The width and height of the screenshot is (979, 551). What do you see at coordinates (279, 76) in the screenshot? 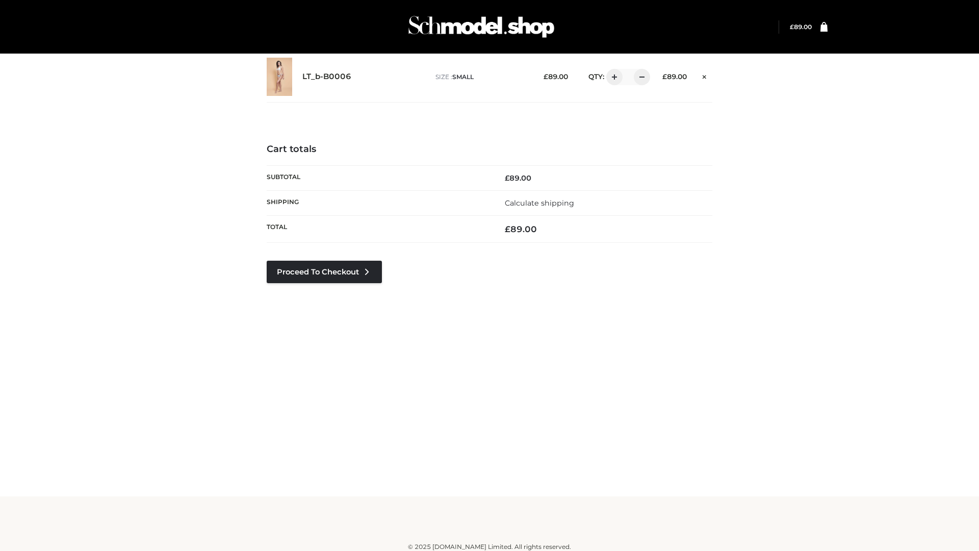
I see `img: LT_b-B0006 - SMALL` at bounding box center [279, 76].